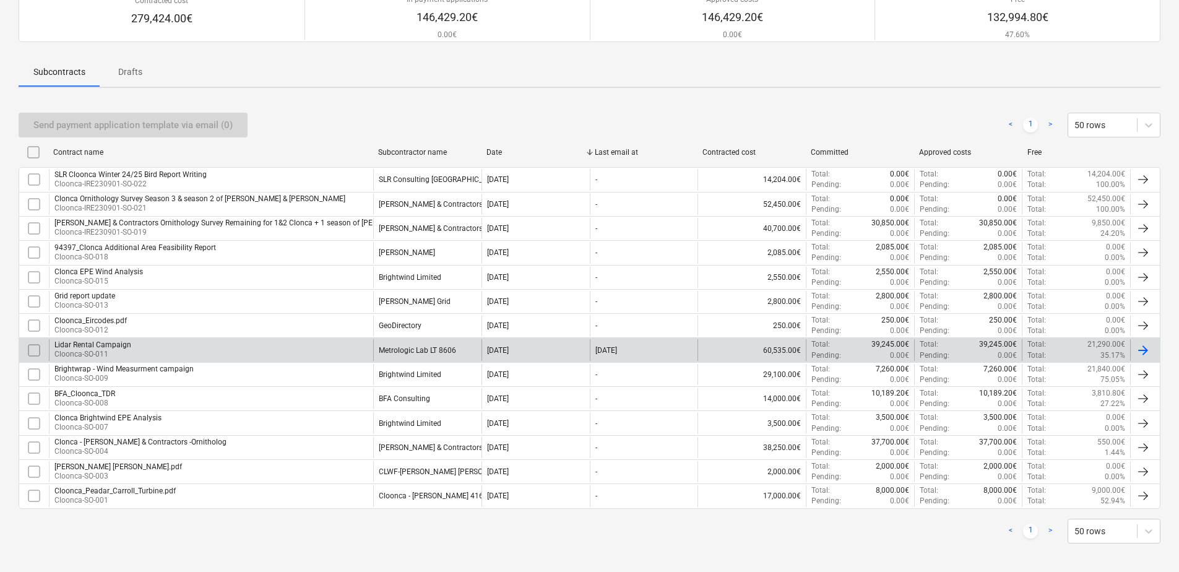  Describe the element at coordinates (108, 418) in the screenshot. I see `div: Clonca Brightwind EPE Analysis` at that location.